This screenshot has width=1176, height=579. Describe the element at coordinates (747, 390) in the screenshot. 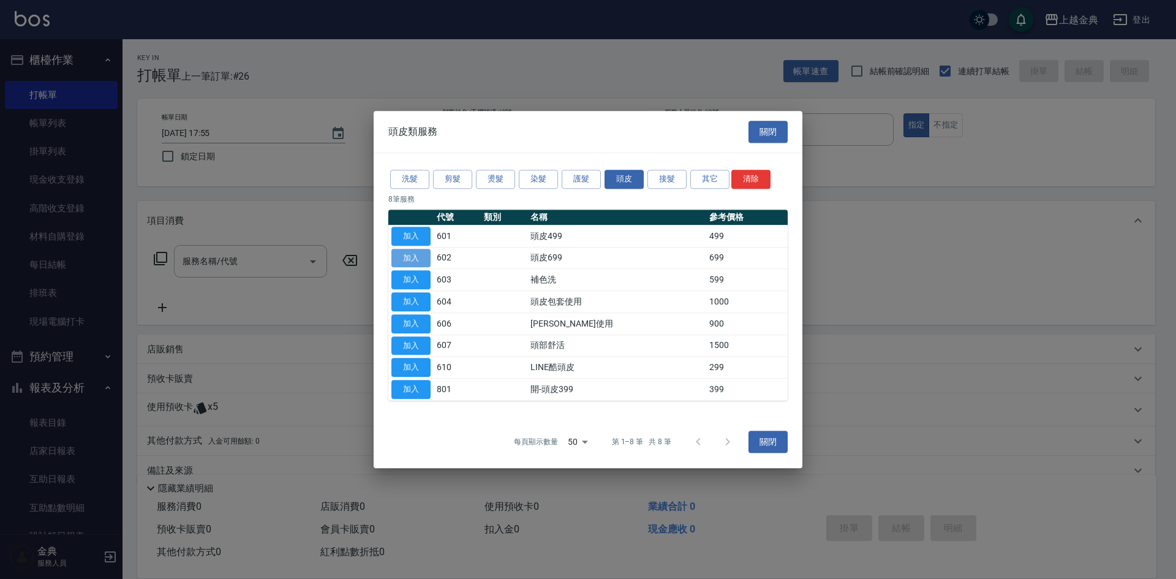

I see `td: 399` at that location.